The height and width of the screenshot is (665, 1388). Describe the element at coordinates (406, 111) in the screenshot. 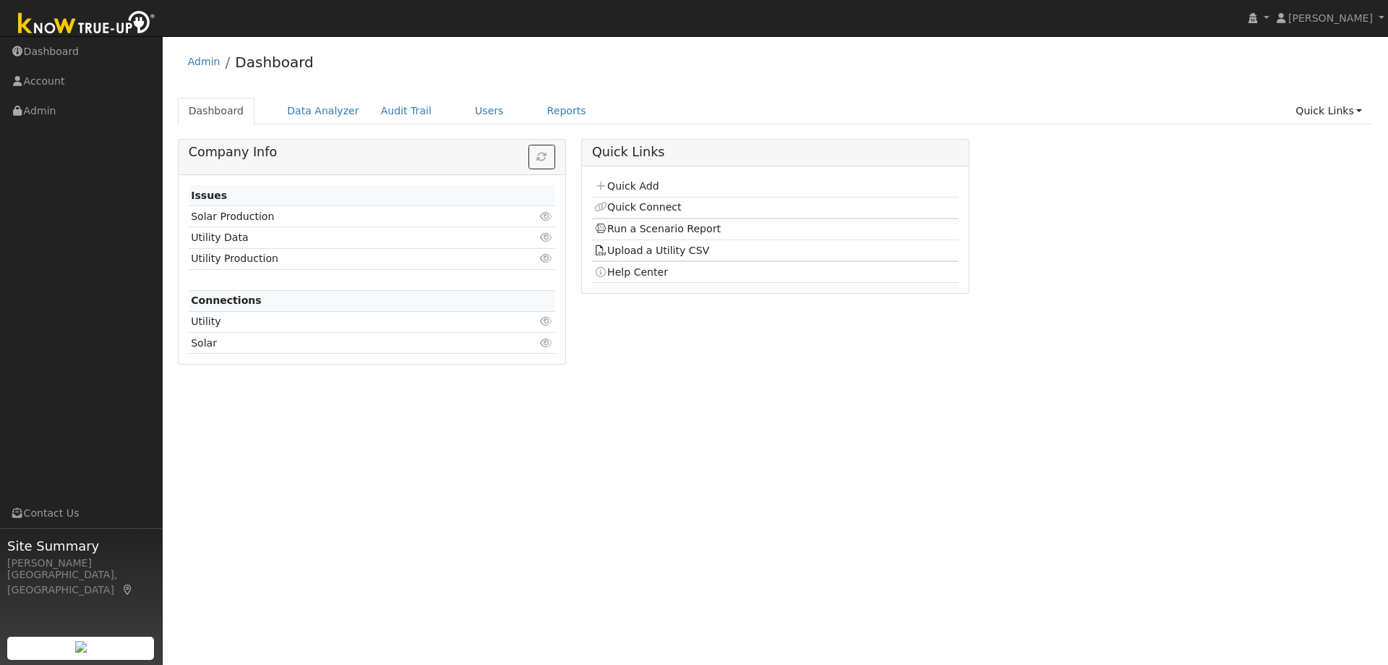

I see `a: Audit Trail` at that location.